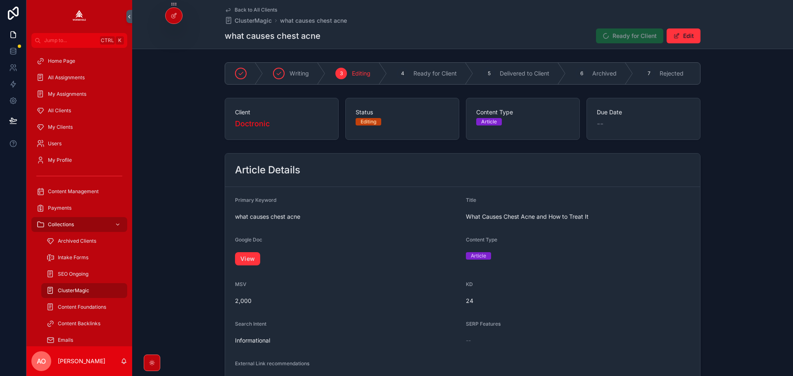 This screenshot has width=793, height=376. What do you see at coordinates (684, 36) in the screenshot?
I see `button: Edit` at bounding box center [684, 36].